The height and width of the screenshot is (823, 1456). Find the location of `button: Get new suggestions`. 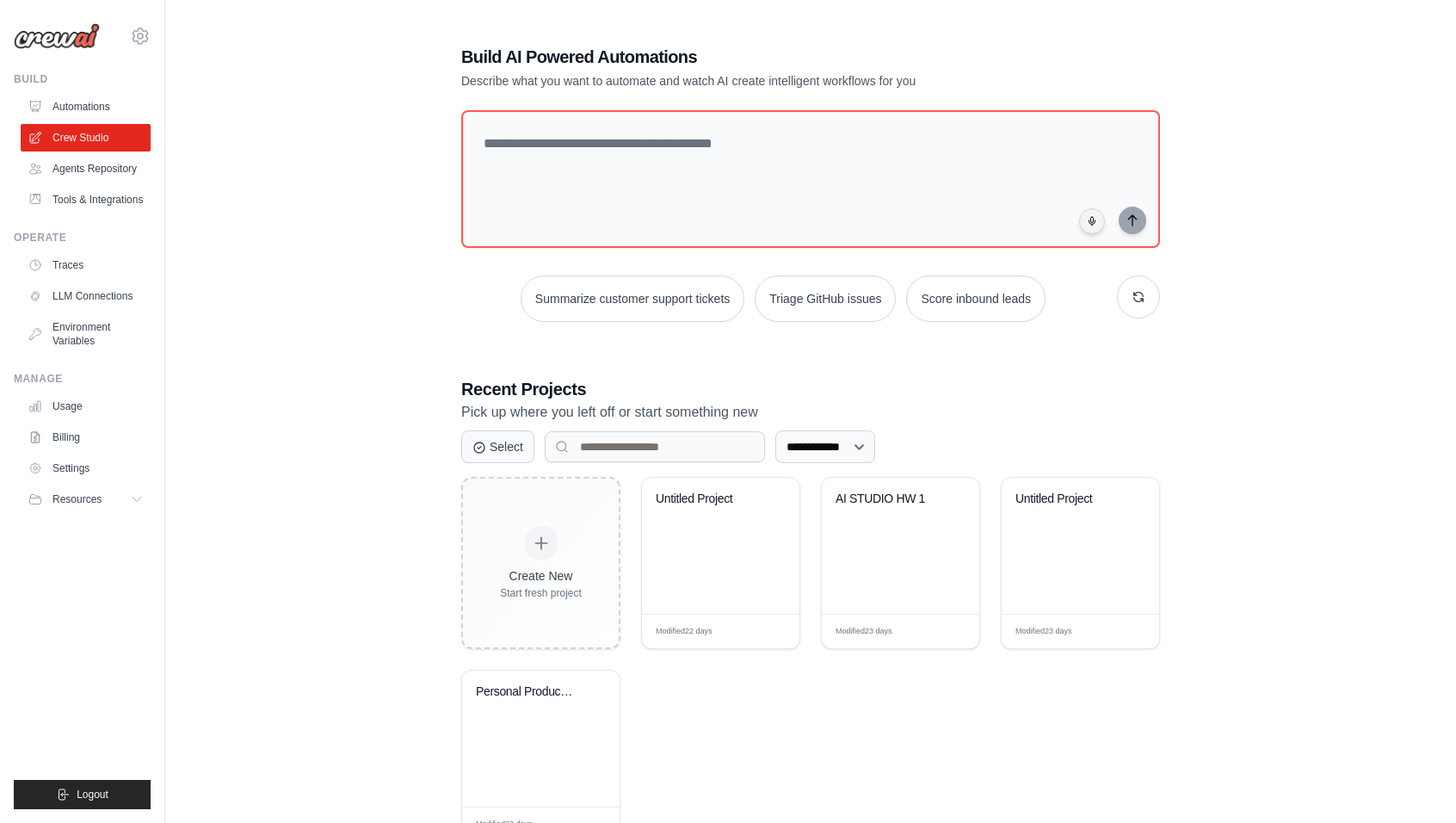

button: Get new suggestions is located at coordinates (1138, 297).